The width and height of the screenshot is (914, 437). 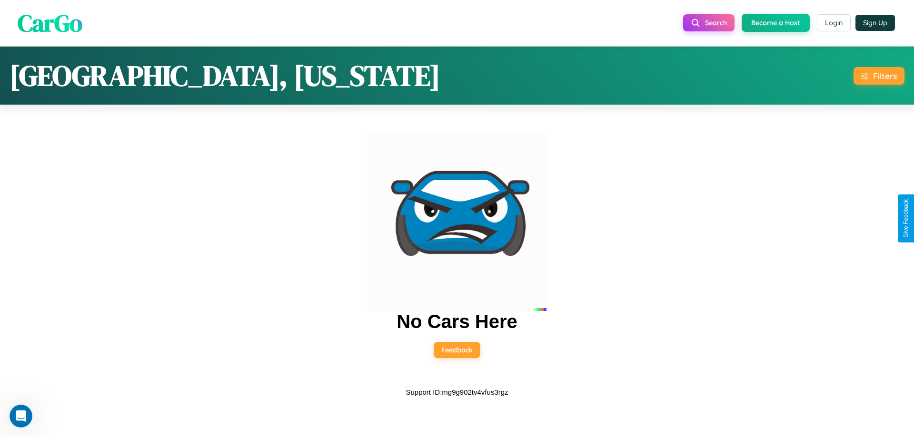 I want to click on button: Become a Host, so click(x=775, y=23).